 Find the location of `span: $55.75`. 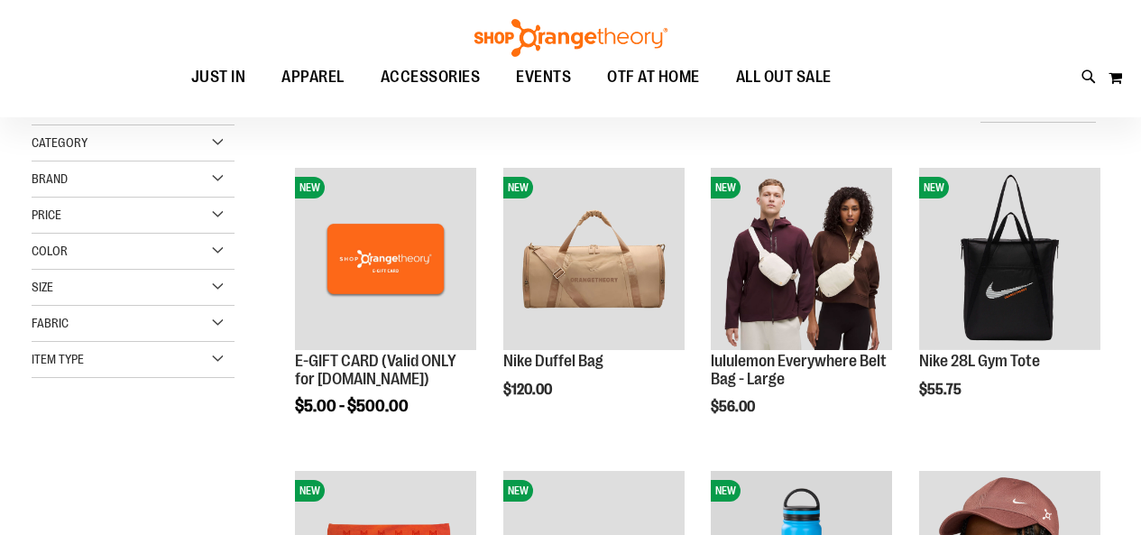

span: $55.75 is located at coordinates (942, 390).